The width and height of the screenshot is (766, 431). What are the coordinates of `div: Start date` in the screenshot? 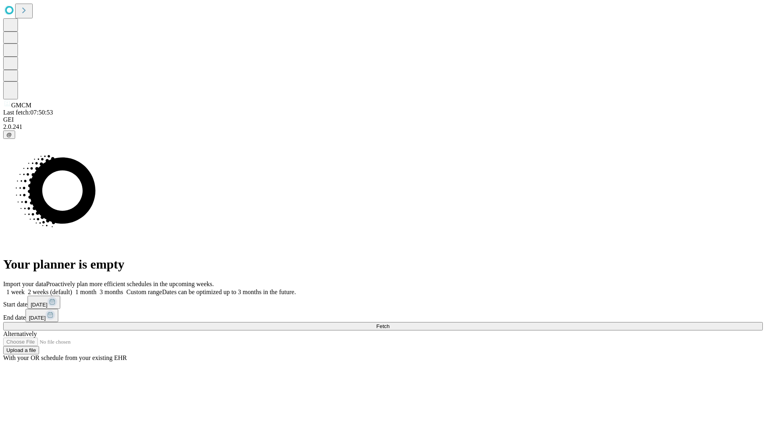 It's located at (383, 302).